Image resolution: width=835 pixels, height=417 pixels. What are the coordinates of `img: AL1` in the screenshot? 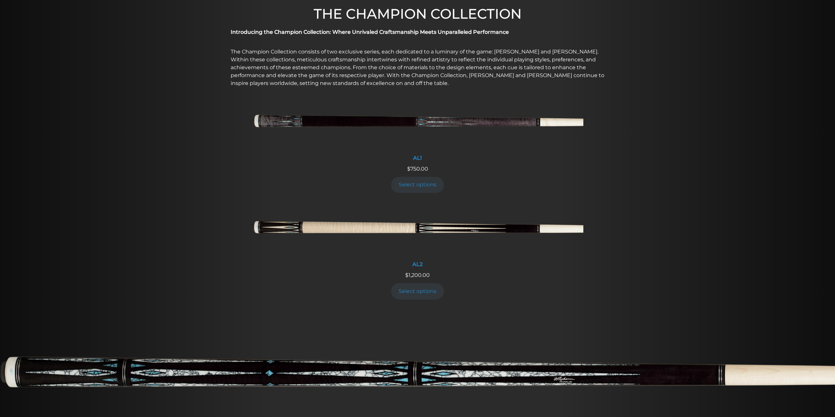 It's located at (417, 123).